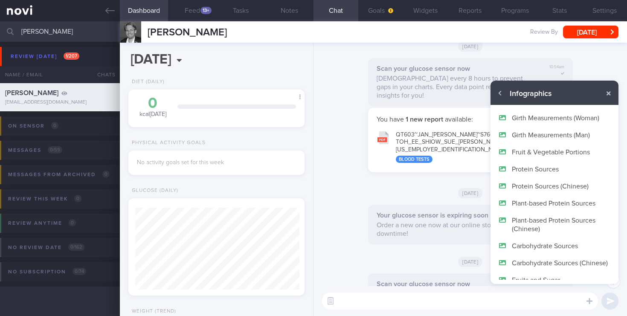 Image resolution: width=627 pixels, height=316 pixels. I want to click on div: Chats, so click(103, 75).